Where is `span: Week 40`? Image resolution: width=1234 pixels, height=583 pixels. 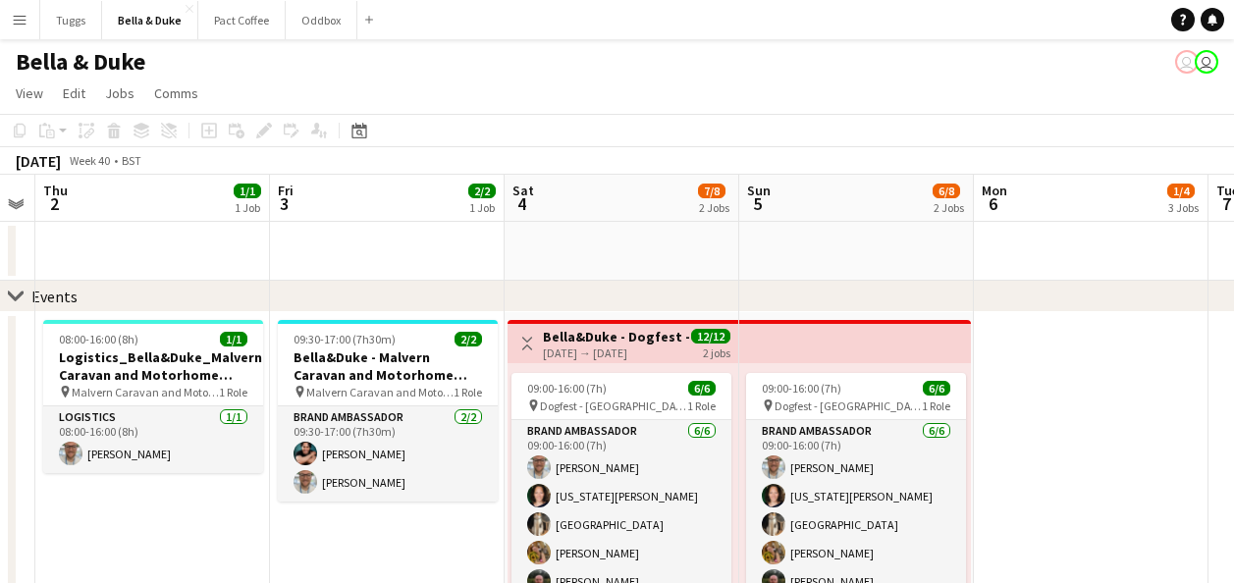
span: Week 40 is located at coordinates (89, 160).